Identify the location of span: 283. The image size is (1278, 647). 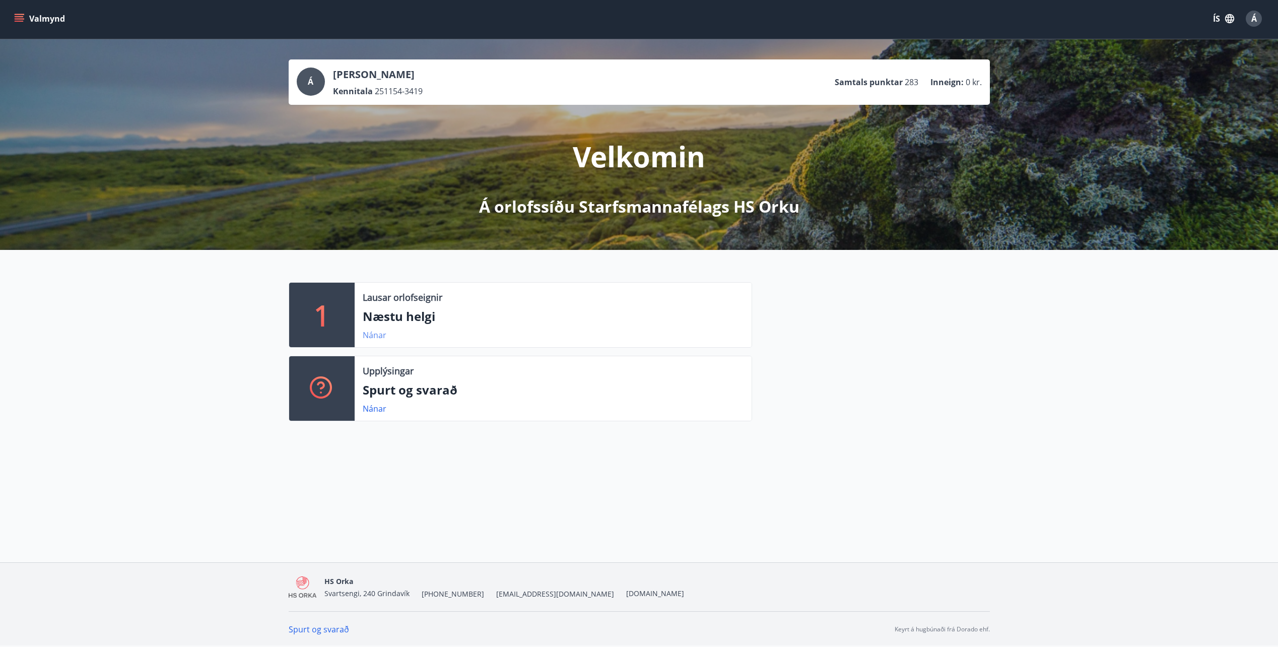
(911, 82).